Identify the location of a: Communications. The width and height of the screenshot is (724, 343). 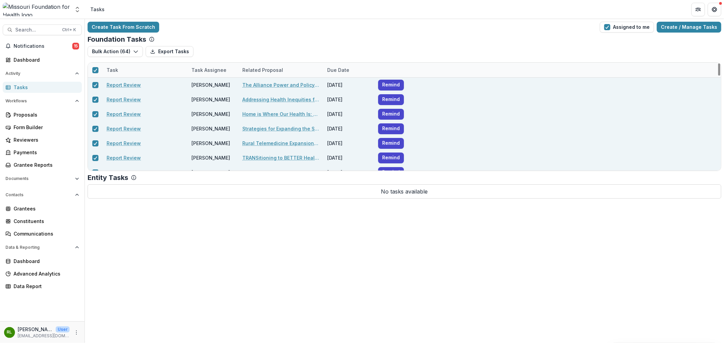
(42, 234).